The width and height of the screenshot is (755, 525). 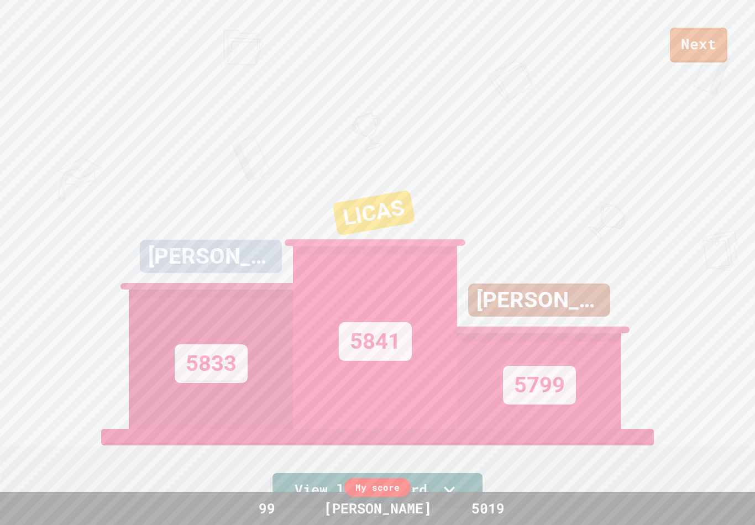 What do you see at coordinates (698, 45) in the screenshot?
I see `a: Next` at bounding box center [698, 45].